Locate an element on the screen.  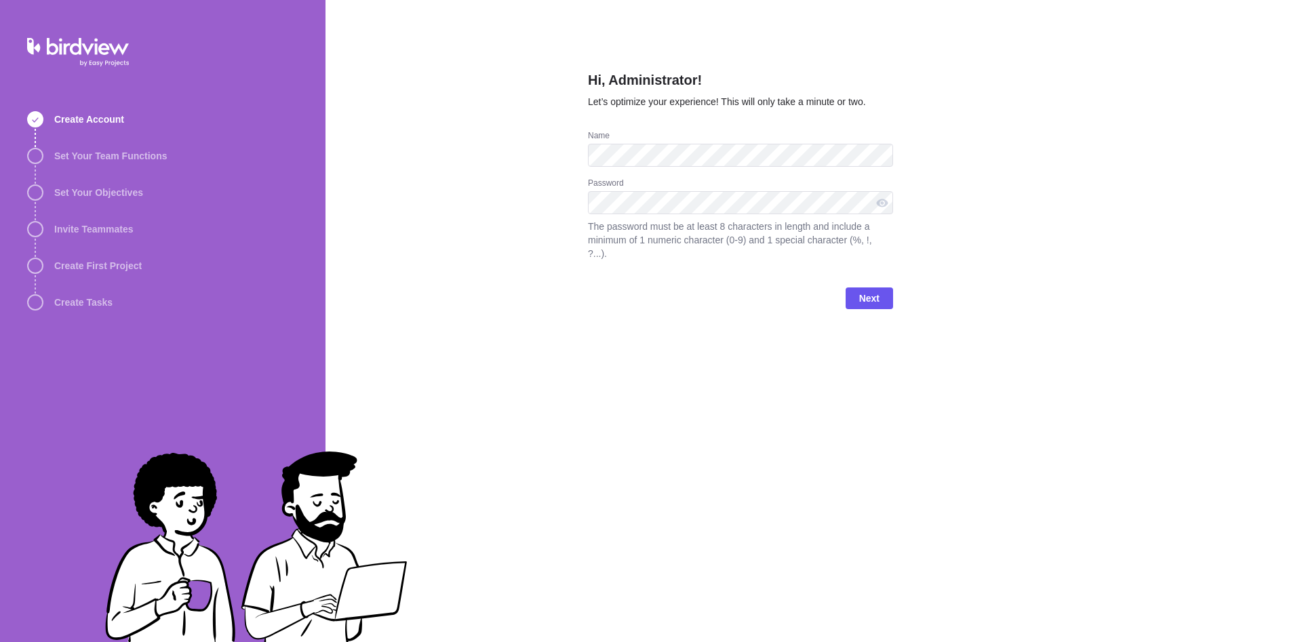
span: The password must be at least 8 characters in length and include a minimum of 1 numeric character... is located at coordinates (740, 240).